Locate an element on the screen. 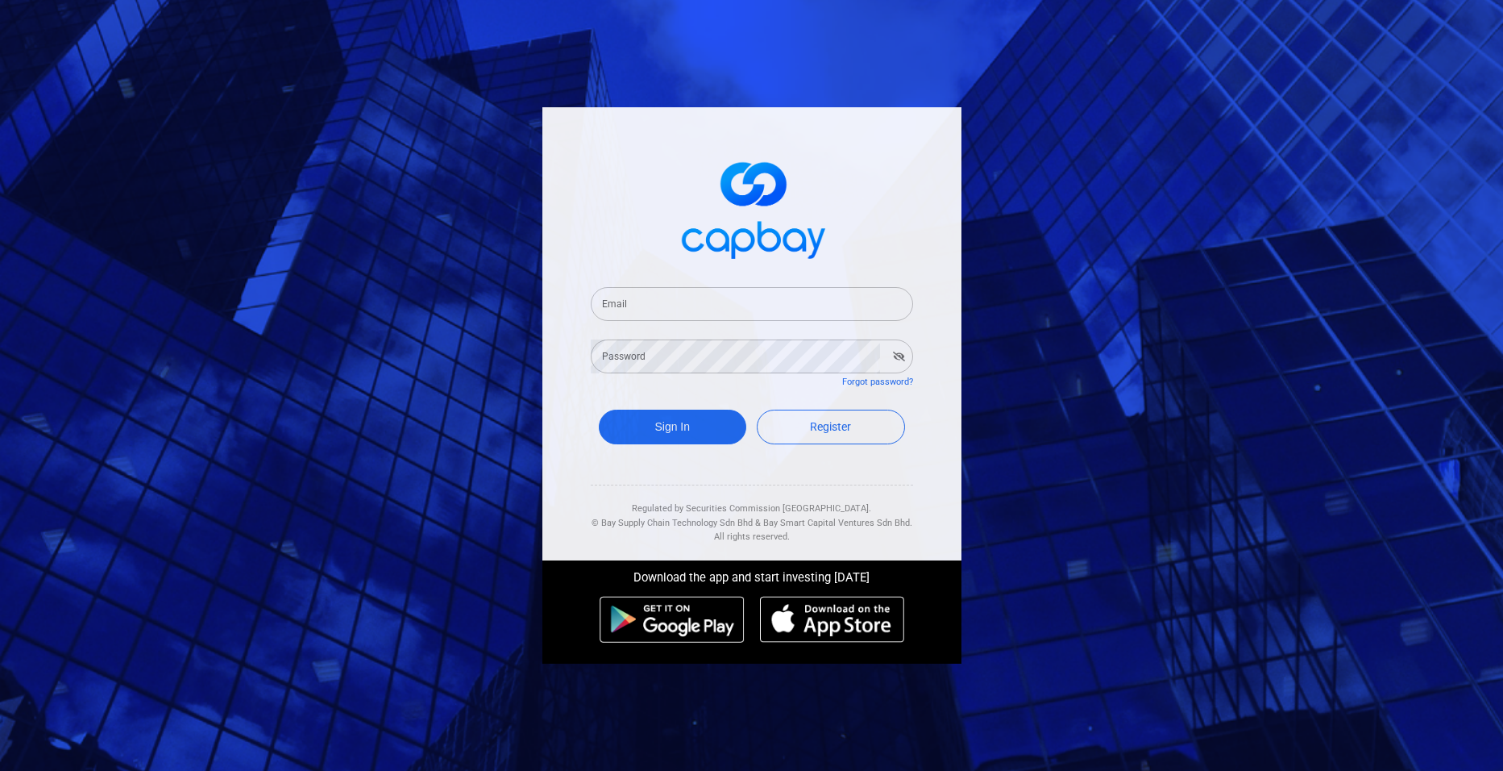  img: android is located at coordinates (672, 619).